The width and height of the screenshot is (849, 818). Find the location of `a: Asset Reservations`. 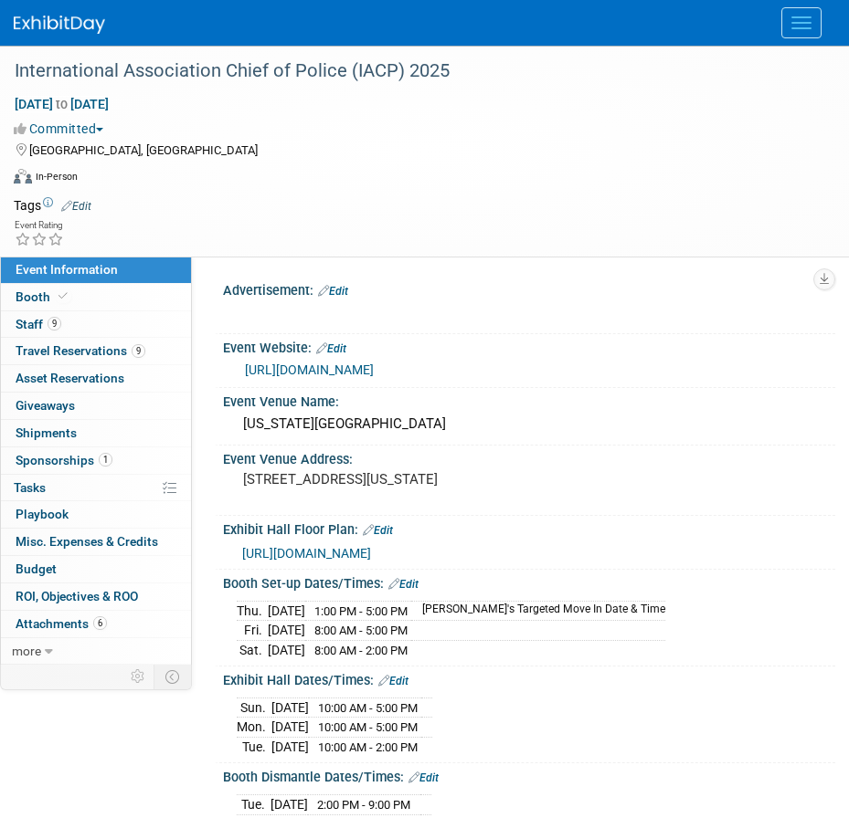

a: Asset Reservations is located at coordinates (96, 378).